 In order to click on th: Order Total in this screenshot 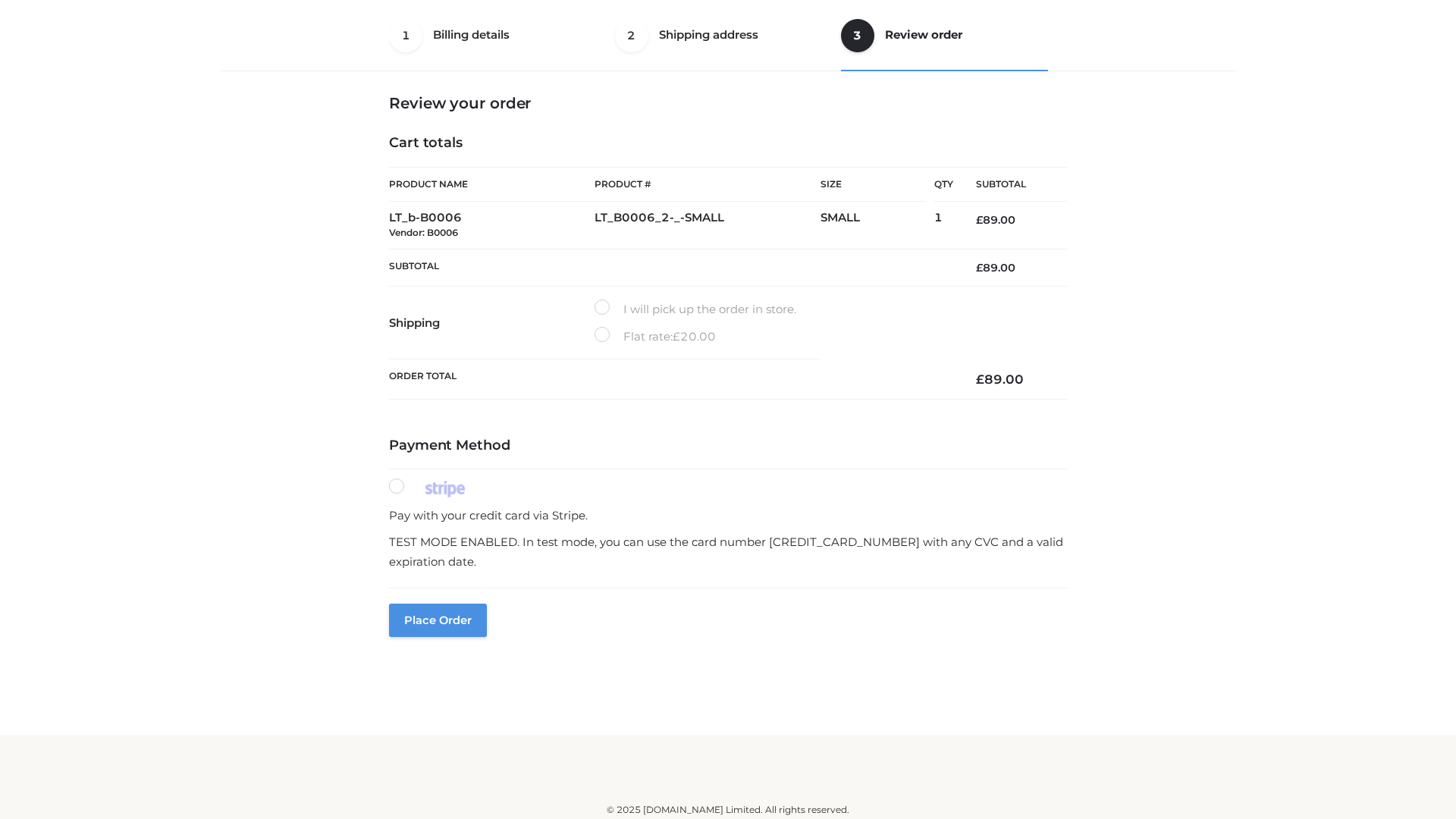, I will do `click(671, 379)`.